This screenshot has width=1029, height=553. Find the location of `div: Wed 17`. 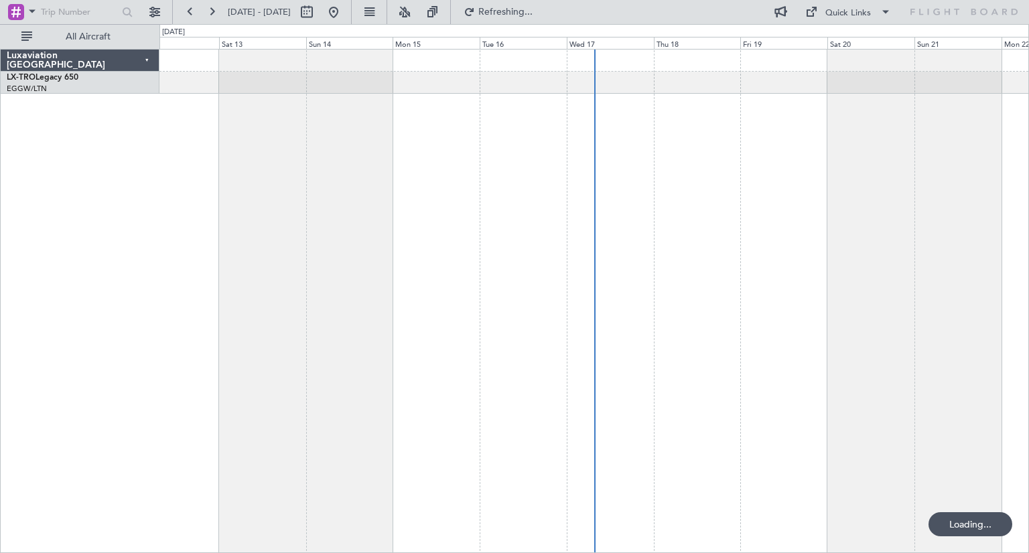

div: Wed 17 is located at coordinates (610, 43).